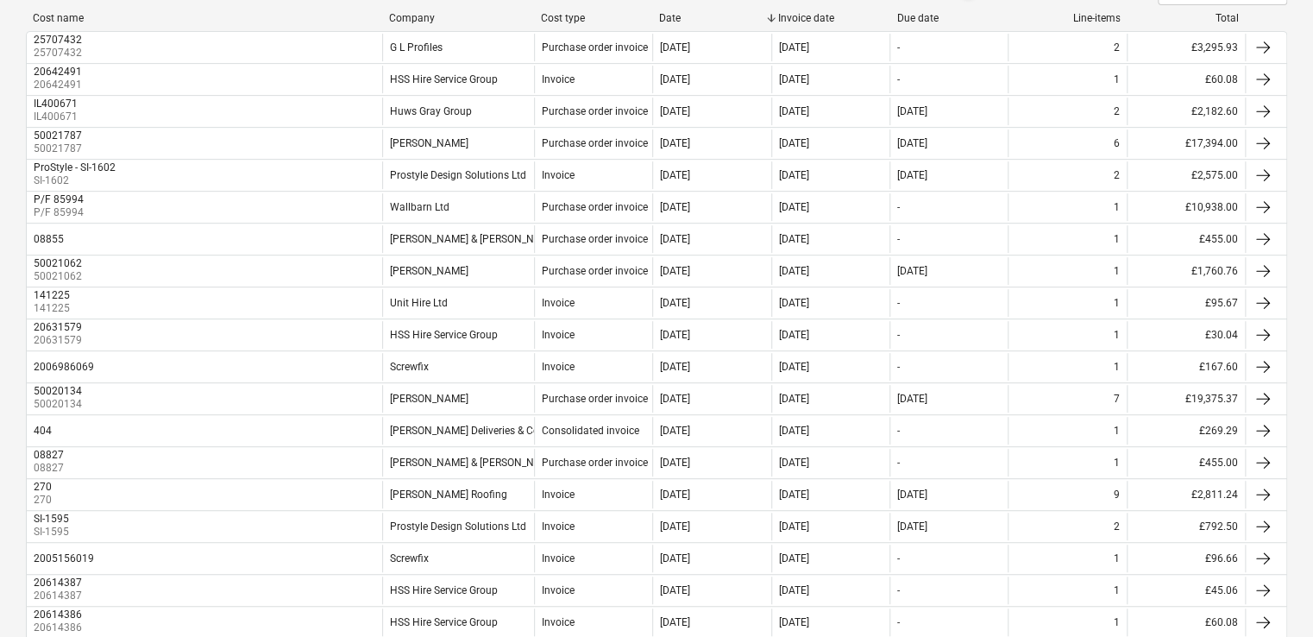  Describe the element at coordinates (1185, 526) in the screenshot. I see `div: £792.50` at that location.